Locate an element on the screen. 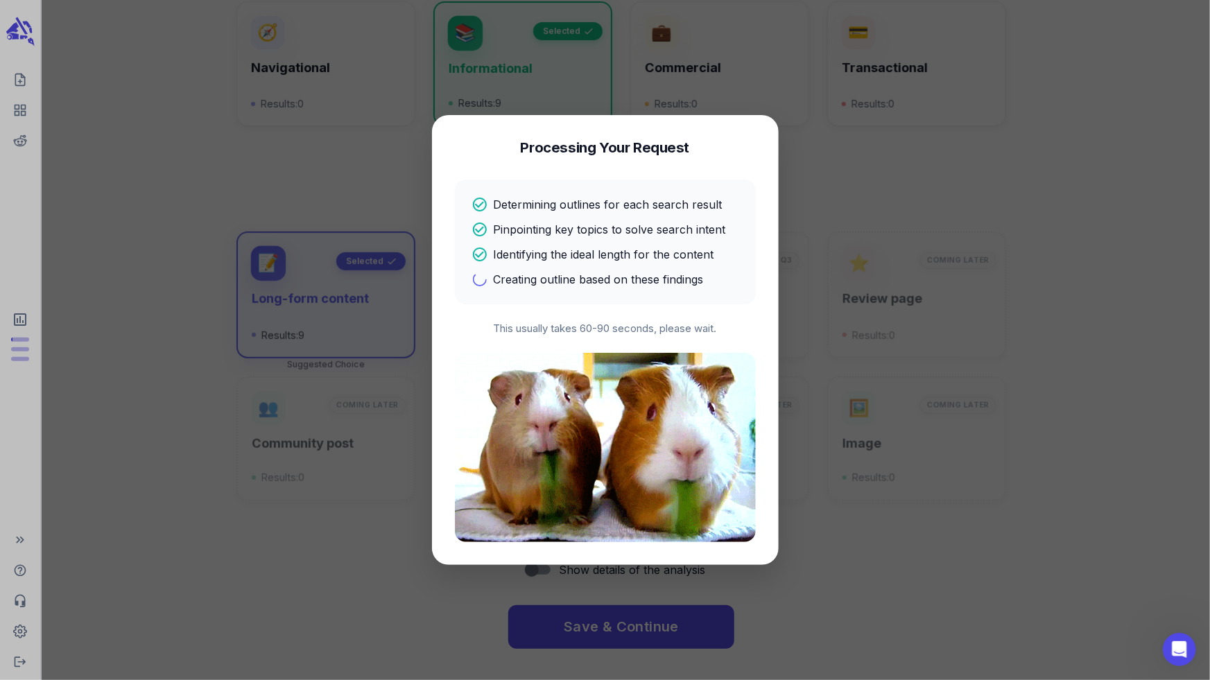 The image size is (1210, 680). p: Identifying the ideal length for the content is located at coordinates (604, 254).